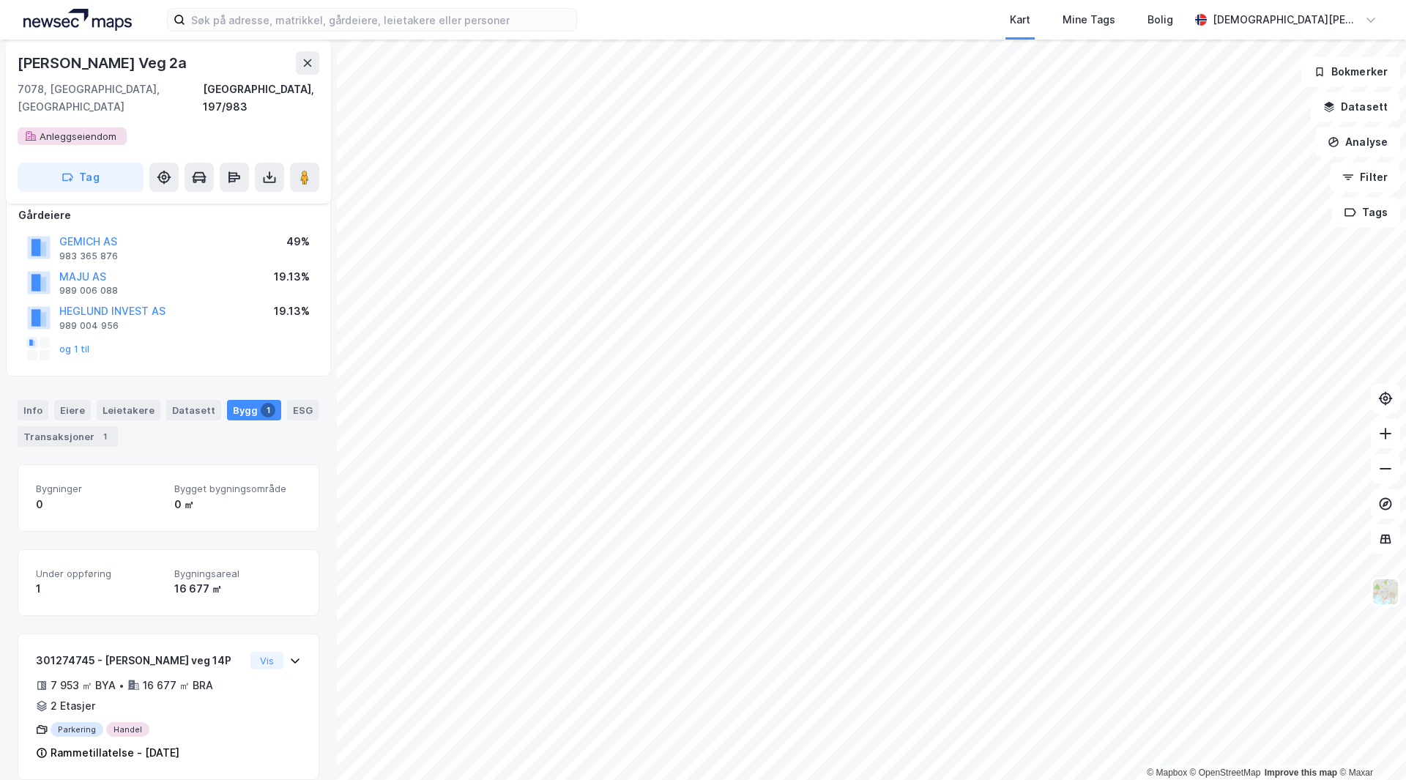 The image size is (1406, 780). I want to click on div: 16 677 ㎡ BRA, so click(178, 686).